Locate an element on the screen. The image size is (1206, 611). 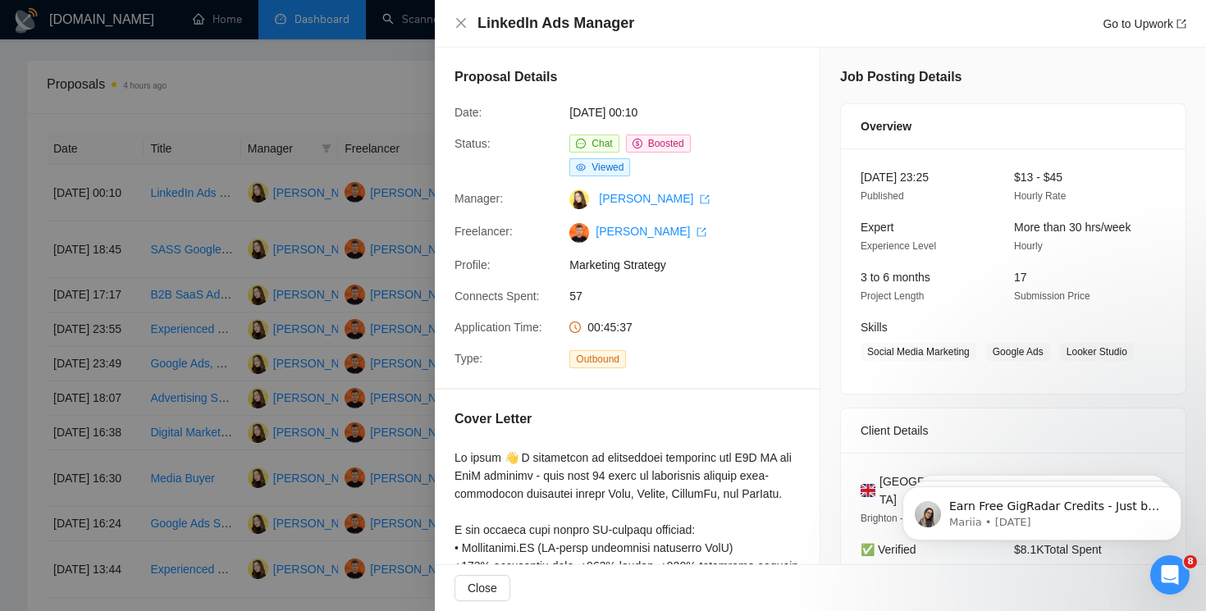
span: Chat is located at coordinates (601, 144).